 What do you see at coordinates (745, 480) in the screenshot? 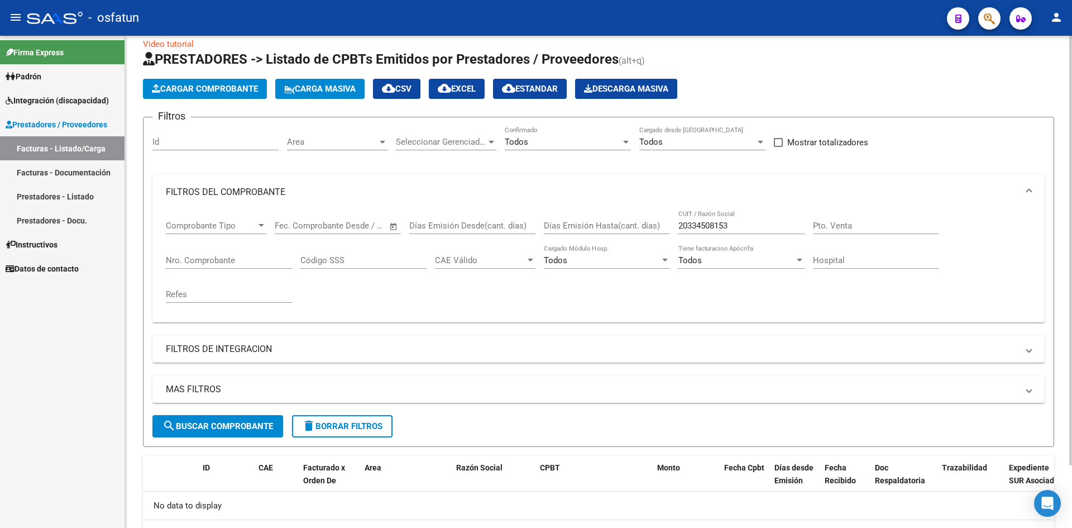
I see `datatable-header-cell: Fecha Cpbt` at bounding box center [745, 480].